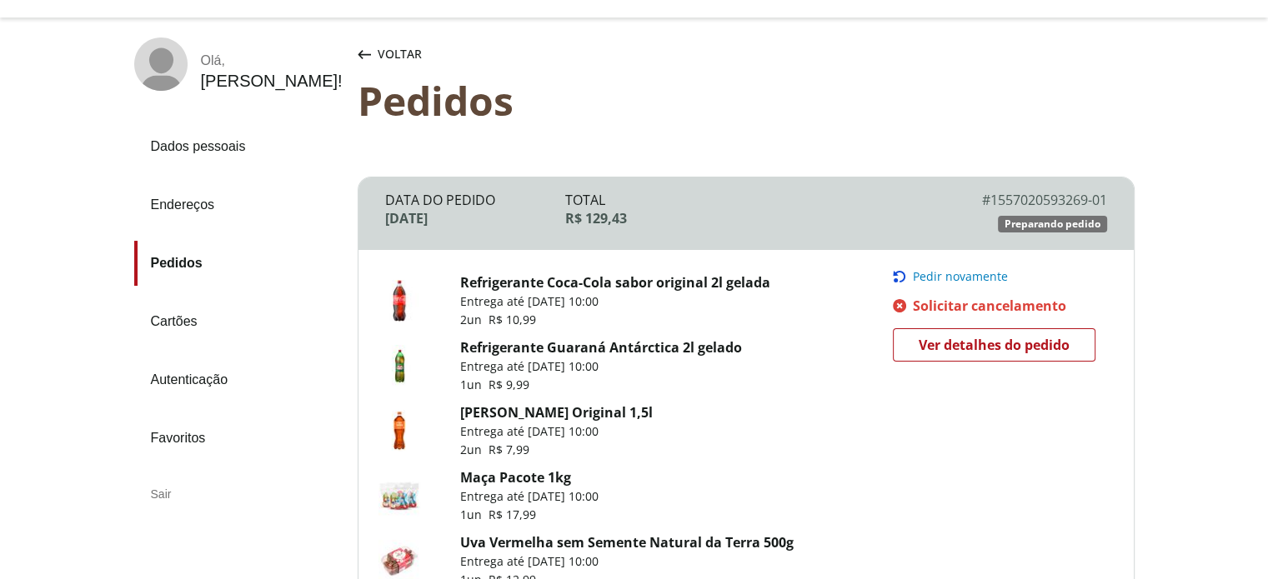 Image resolution: width=1268 pixels, height=579 pixels. What do you see at coordinates (239, 147) in the screenshot?
I see `a: Dados pessoais` at bounding box center [239, 147].